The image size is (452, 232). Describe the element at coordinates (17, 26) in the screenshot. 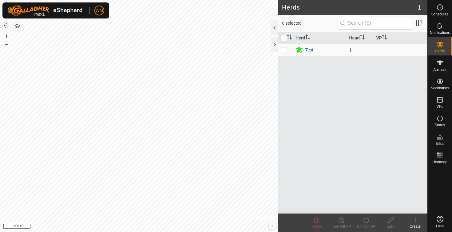

I see `button: Map Layers` at that location.